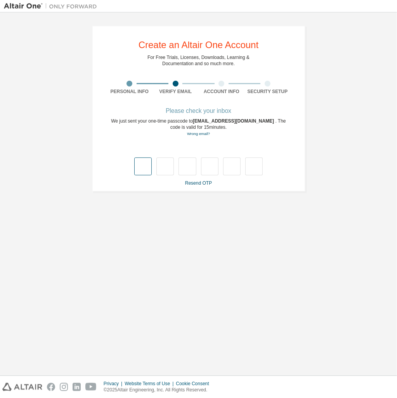 The height and width of the screenshot is (398, 397). What do you see at coordinates (198, 45) in the screenshot?
I see `div: Create an Altair One Account` at bounding box center [198, 45].